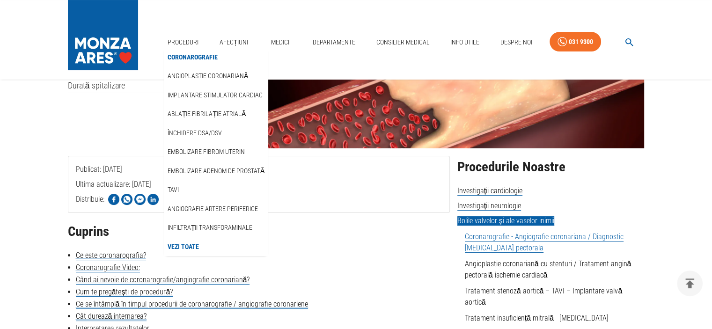  What do you see at coordinates (210, 228) in the screenshot?
I see `a: Infiltrații transforaminale` at bounding box center [210, 228].